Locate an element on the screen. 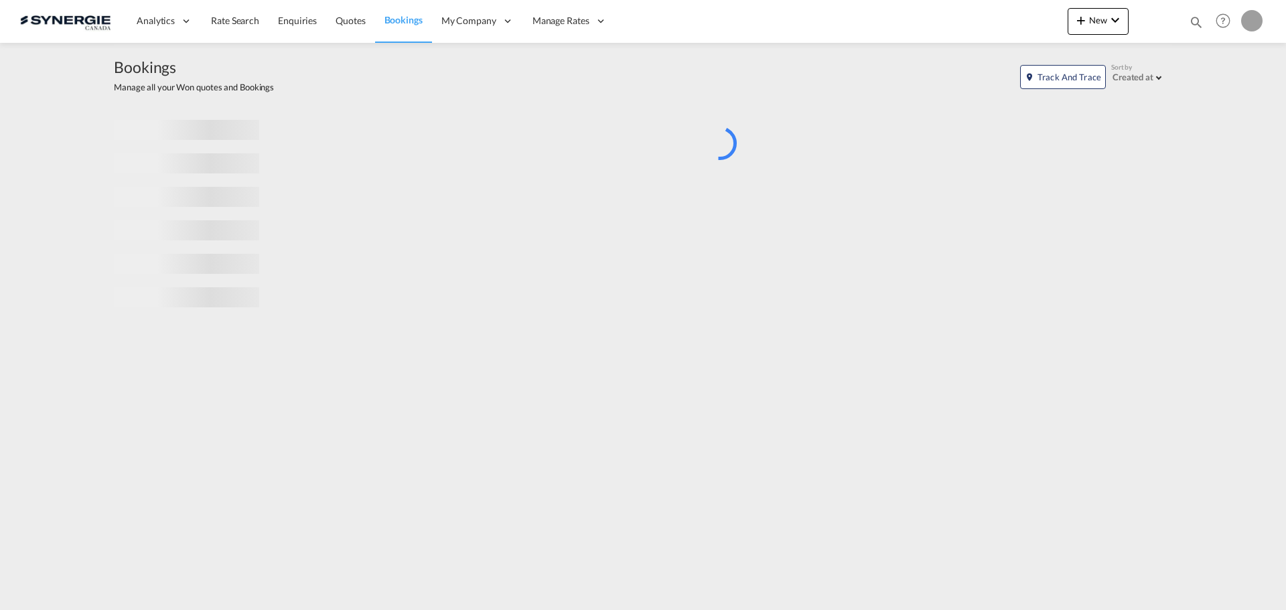 The image size is (1286, 610). md-icon: icon-magnify is located at coordinates (1196, 22).